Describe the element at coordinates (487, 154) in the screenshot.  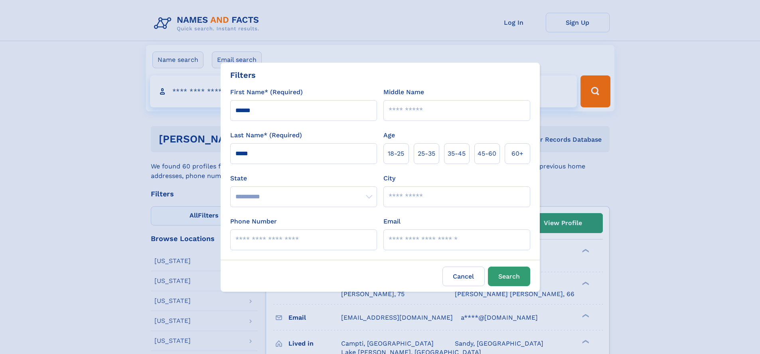
I see `span: 45‑60` at that location.